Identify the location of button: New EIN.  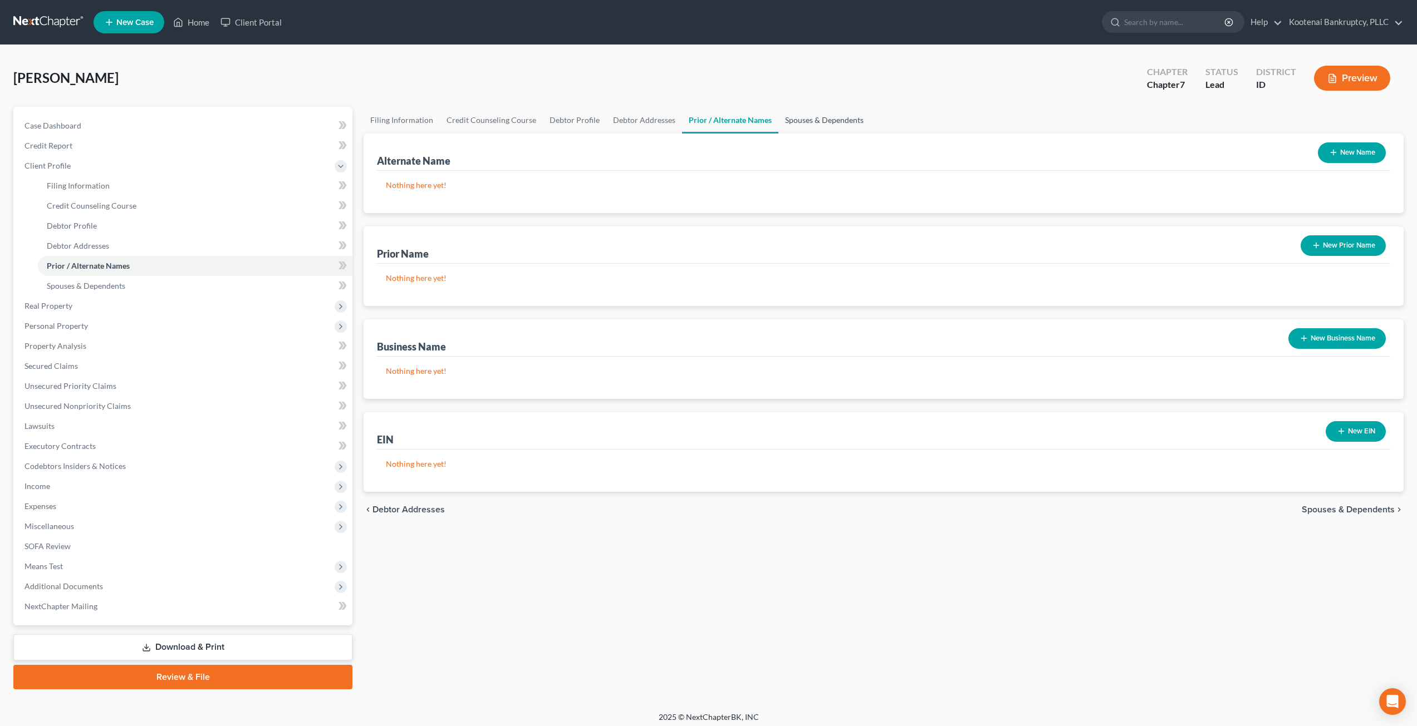
(1355, 431).